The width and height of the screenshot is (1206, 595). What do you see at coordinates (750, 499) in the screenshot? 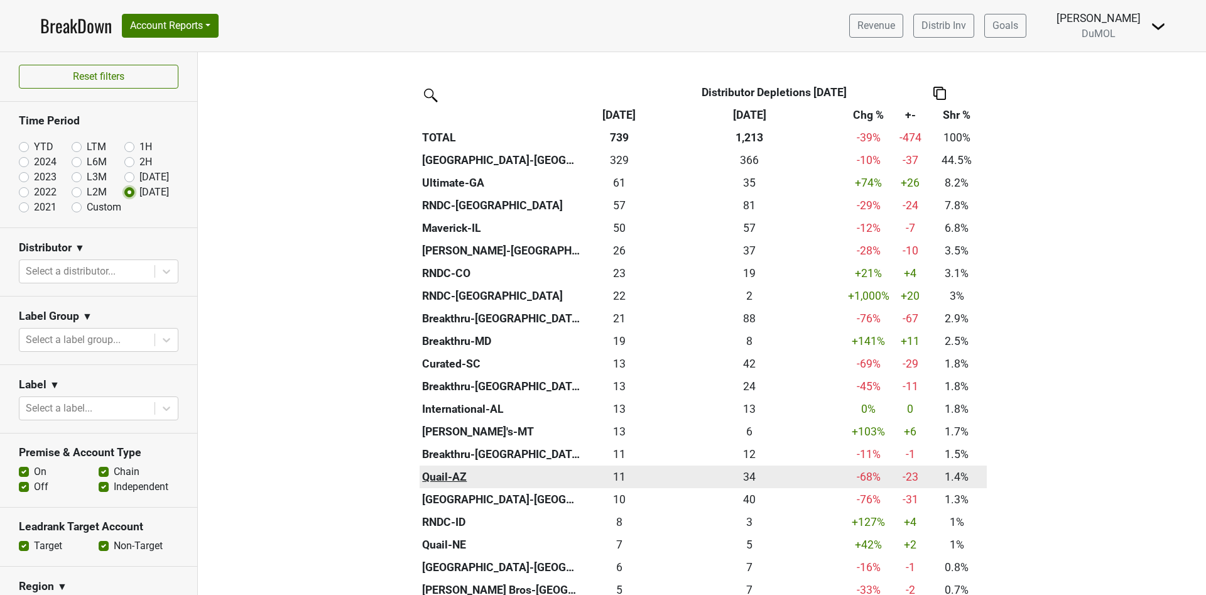
I see `th: 40.334` at bounding box center [750, 499].